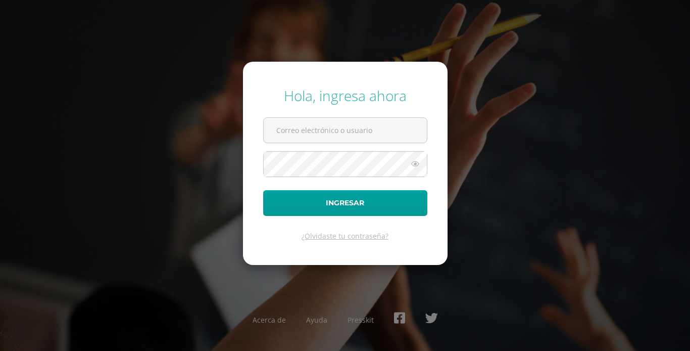 The width and height of the screenshot is (690, 351). I want to click on div: Hola, ingresa ahora, so click(345, 95).